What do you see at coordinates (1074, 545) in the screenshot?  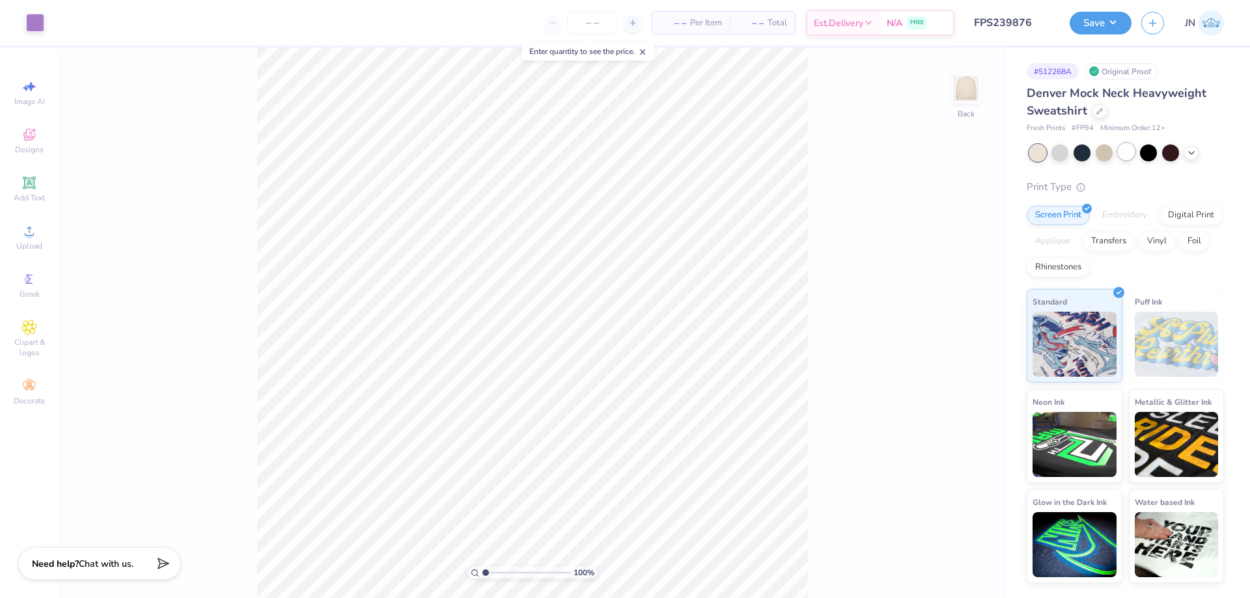 I see `img: Glow in the Dark Ink` at bounding box center [1074, 545].